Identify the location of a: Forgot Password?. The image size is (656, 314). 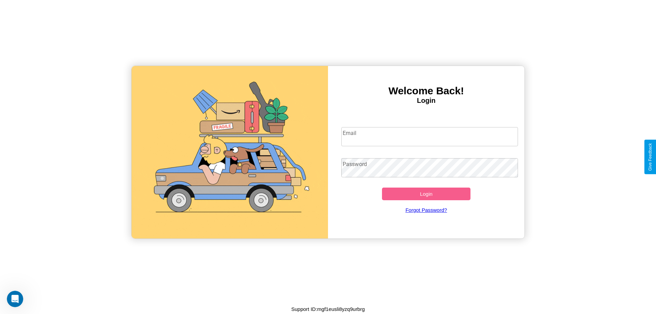
(426, 210).